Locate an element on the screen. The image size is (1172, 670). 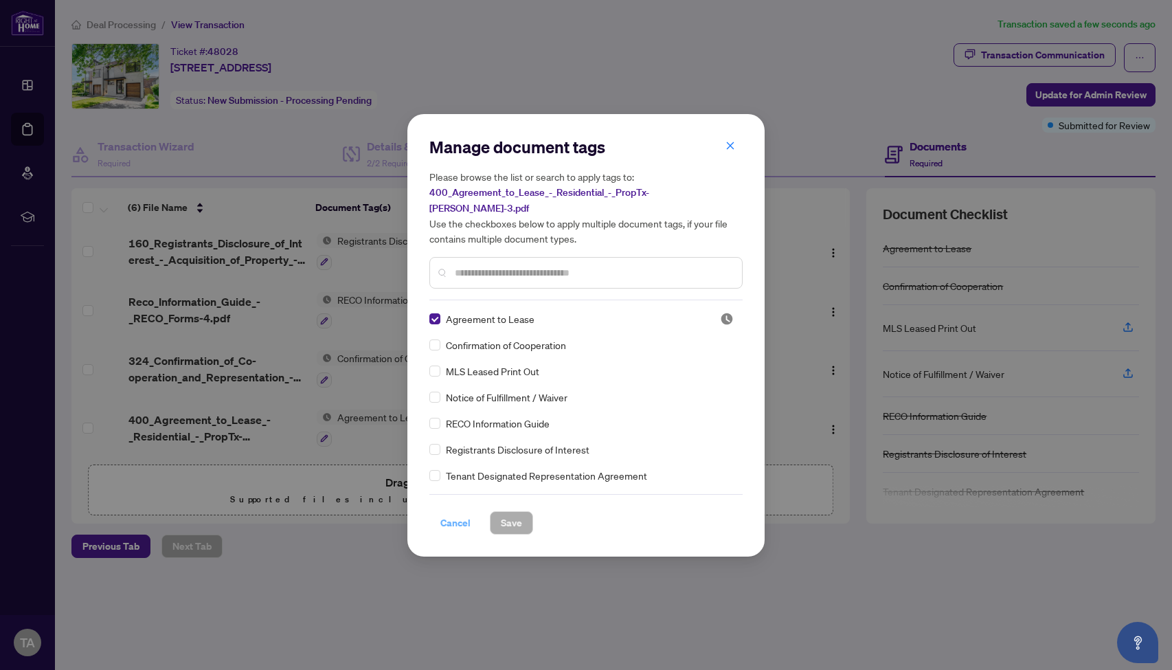
span: Pending Review is located at coordinates (727, 319).